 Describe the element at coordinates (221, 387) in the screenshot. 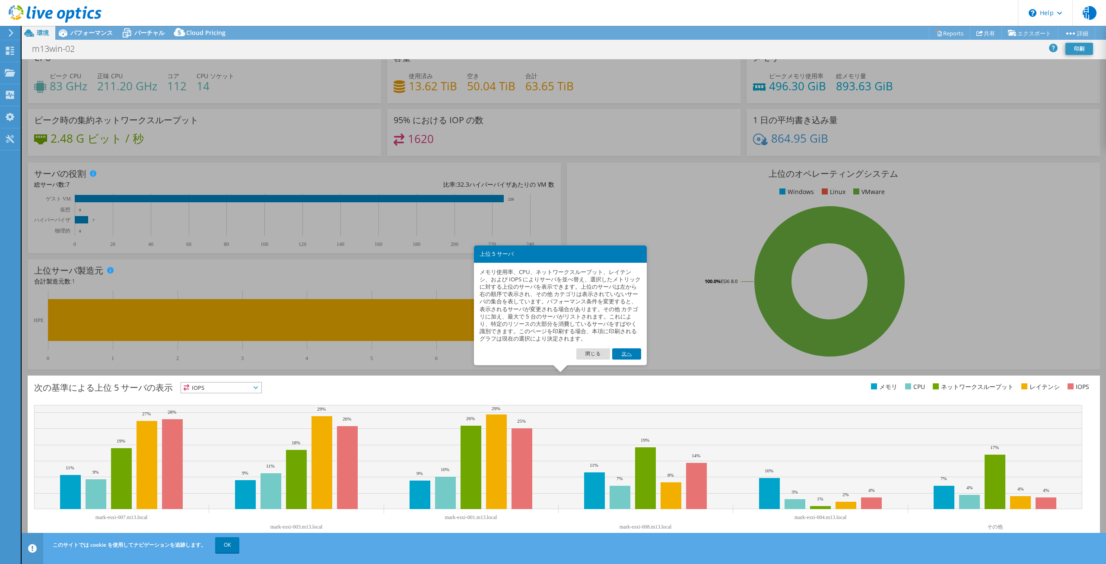

I see `span: IOPS` at that location.